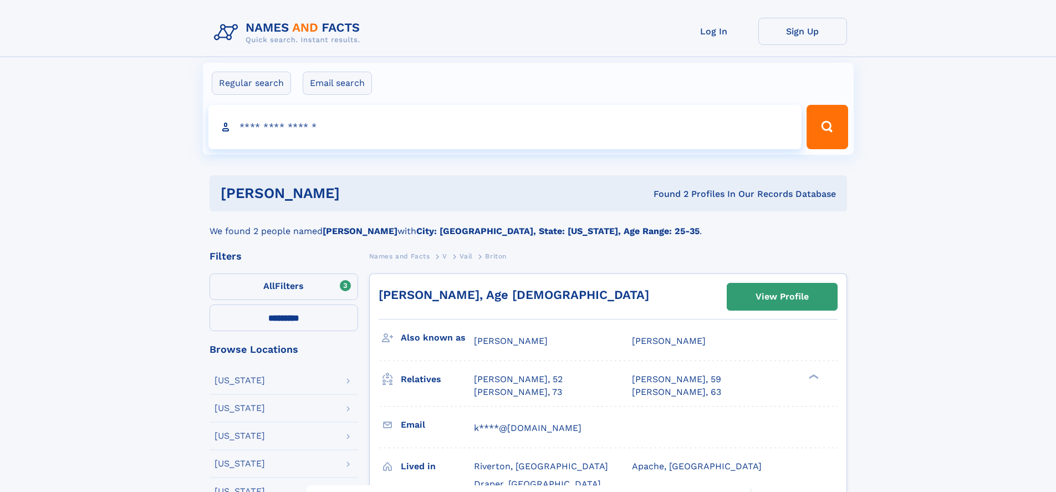 Image resolution: width=1056 pixels, height=492 pixels. I want to click on span: All, so click(269, 286).